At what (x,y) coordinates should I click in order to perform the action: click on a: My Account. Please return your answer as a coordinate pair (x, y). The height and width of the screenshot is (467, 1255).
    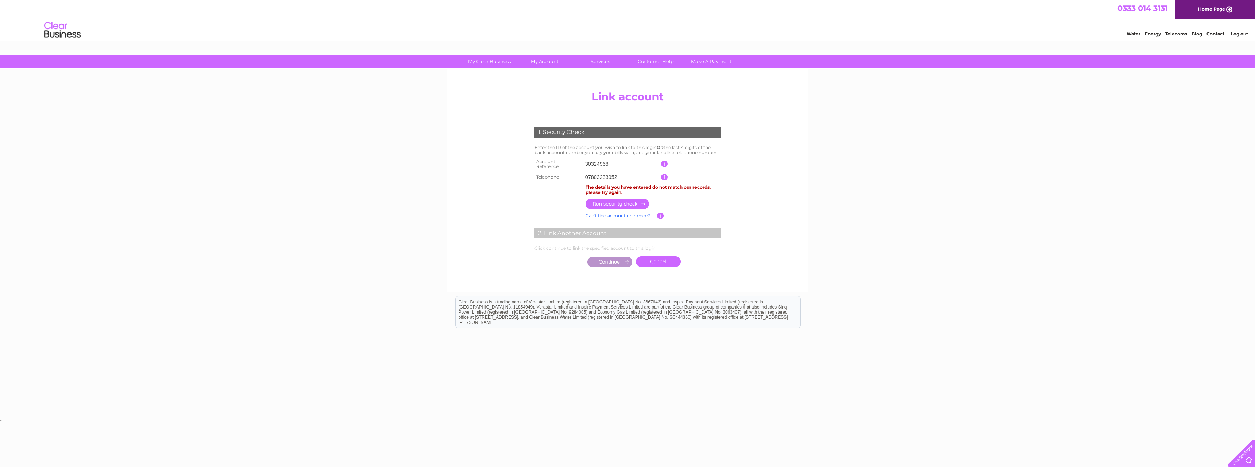
    Looking at the image, I should click on (545, 61).